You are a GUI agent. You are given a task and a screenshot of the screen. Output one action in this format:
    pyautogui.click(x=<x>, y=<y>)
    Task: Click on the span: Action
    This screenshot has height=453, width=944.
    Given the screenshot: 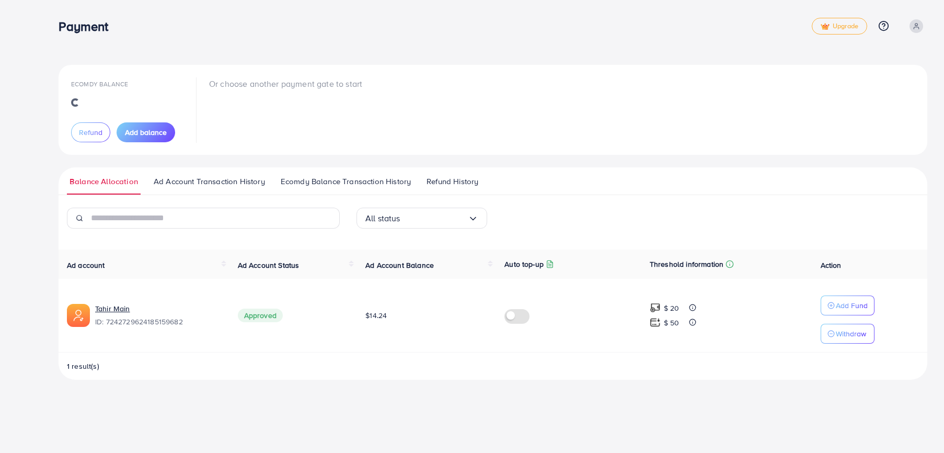 What is the action you would take?
    pyautogui.click(x=831, y=265)
    